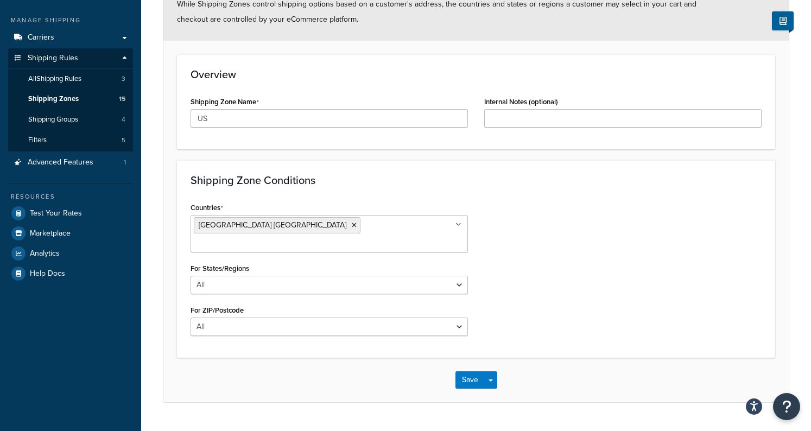  Describe the element at coordinates (56, 213) in the screenshot. I see `span: Test Your Rates` at that location.